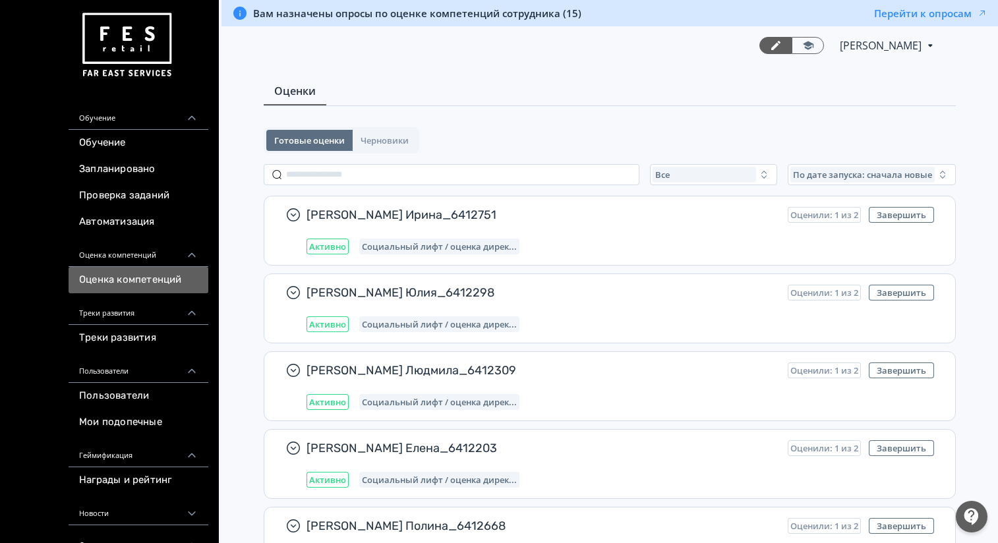 The height and width of the screenshot is (543, 998). I want to click on a: Проверка заданий, so click(138, 196).